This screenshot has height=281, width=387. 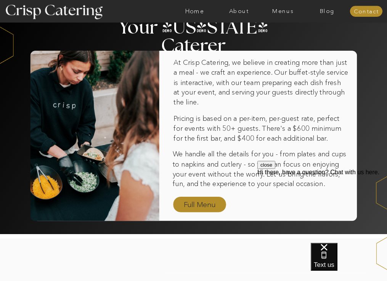 What do you see at coordinates (13, 22) in the screenshot?
I see `span: Text us` at bounding box center [13, 22].